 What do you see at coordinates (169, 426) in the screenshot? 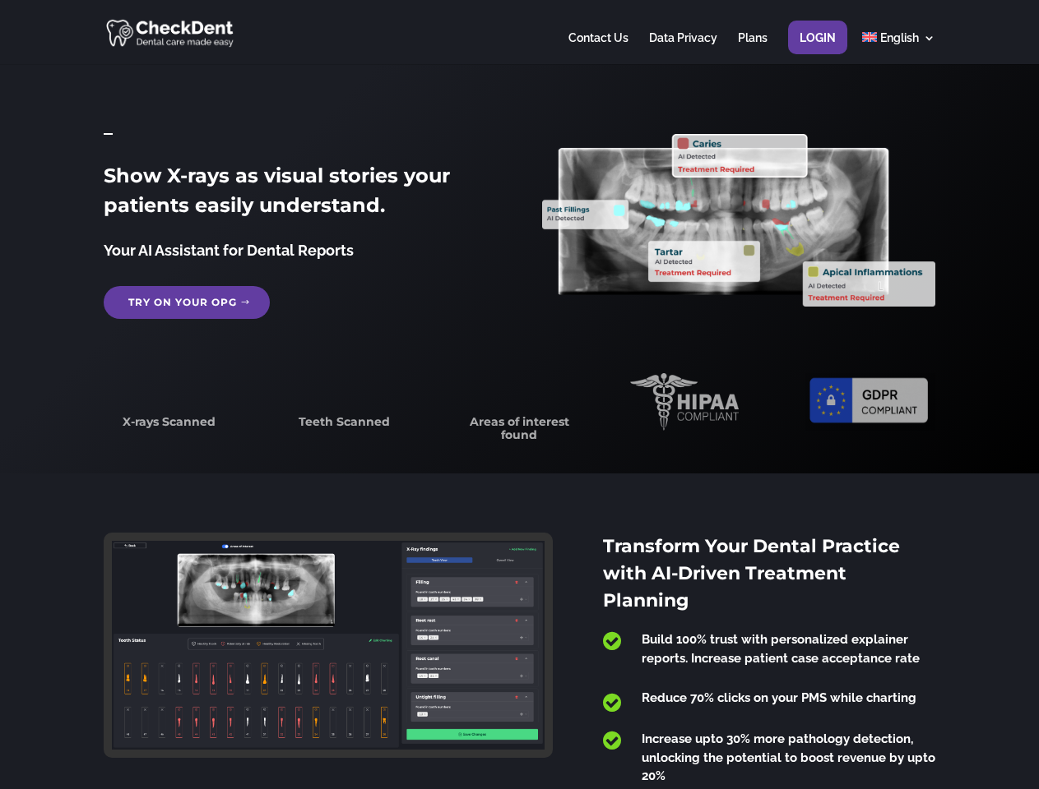
I see `h3: X-rays Scanned` at bounding box center [169, 426].